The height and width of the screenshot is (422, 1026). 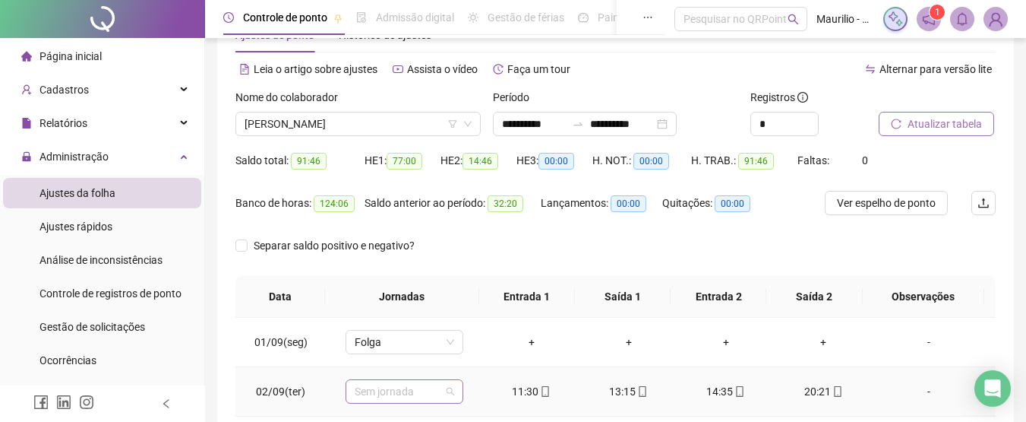 What do you see at coordinates (468, 124) in the screenshot?
I see `span: down` at bounding box center [468, 124].